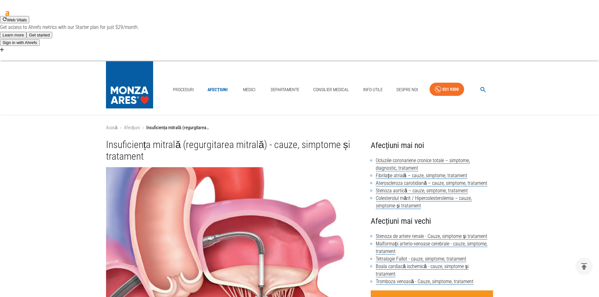  What do you see at coordinates (249, 90) in the screenshot?
I see `a: Medici` at bounding box center [249, 90].